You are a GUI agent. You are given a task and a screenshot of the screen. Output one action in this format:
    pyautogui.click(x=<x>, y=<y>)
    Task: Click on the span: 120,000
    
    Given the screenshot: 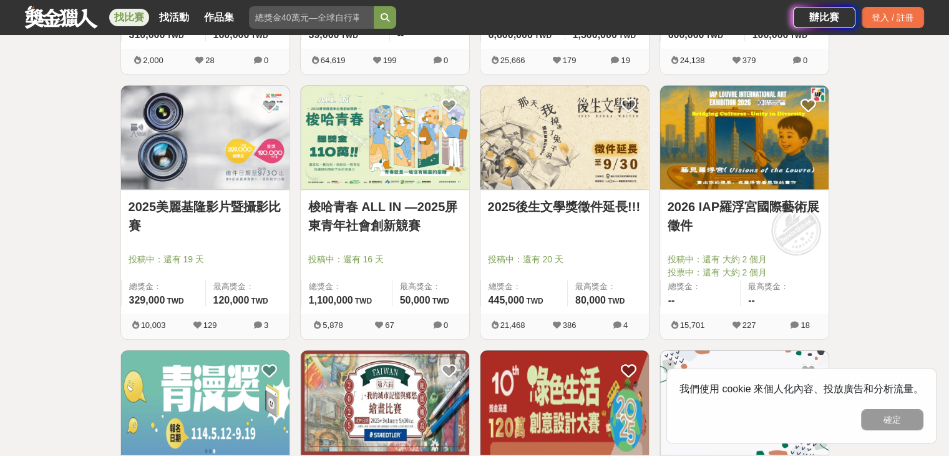 What is the action you would take?
    pyautogui.click(x=232, y=300)
    